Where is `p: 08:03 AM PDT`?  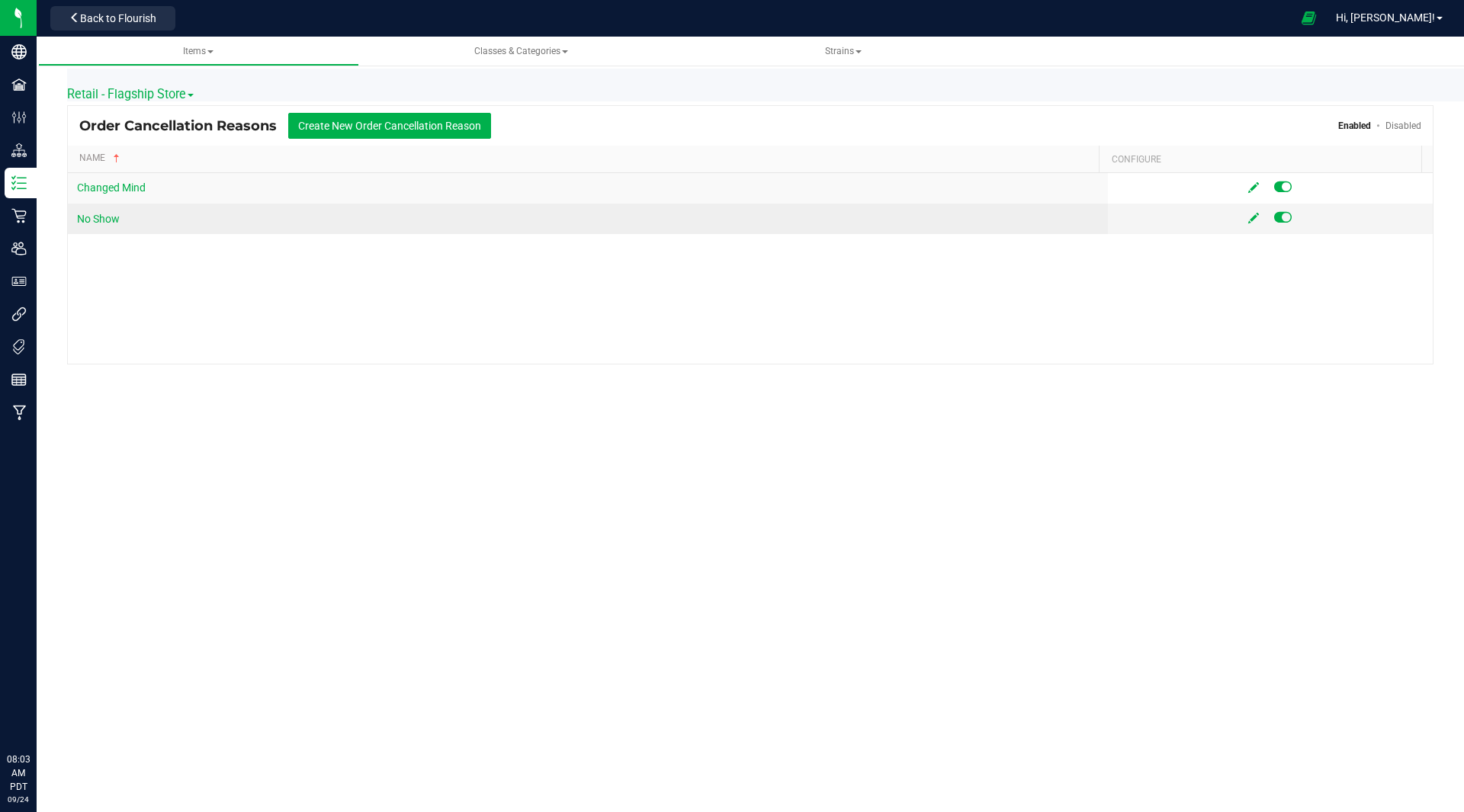
p: 08:03 AM PDT is located at coordinates (18, 773).